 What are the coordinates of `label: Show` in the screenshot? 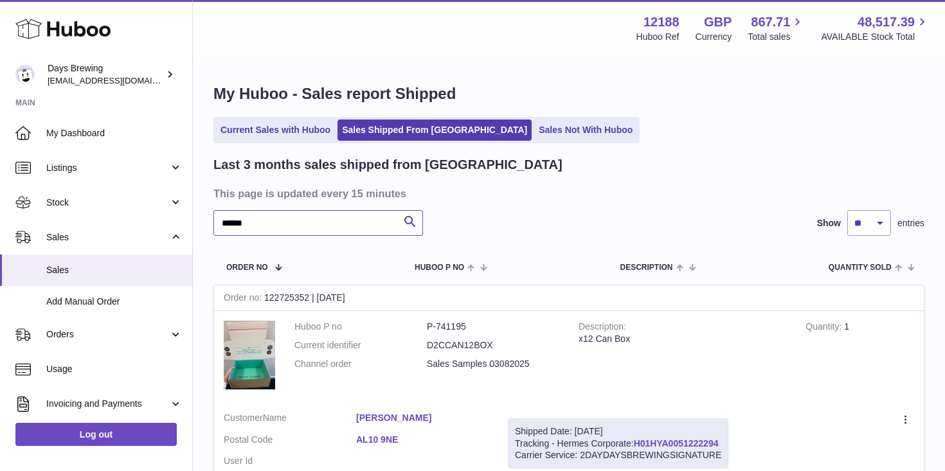 It's located at (829, 223).